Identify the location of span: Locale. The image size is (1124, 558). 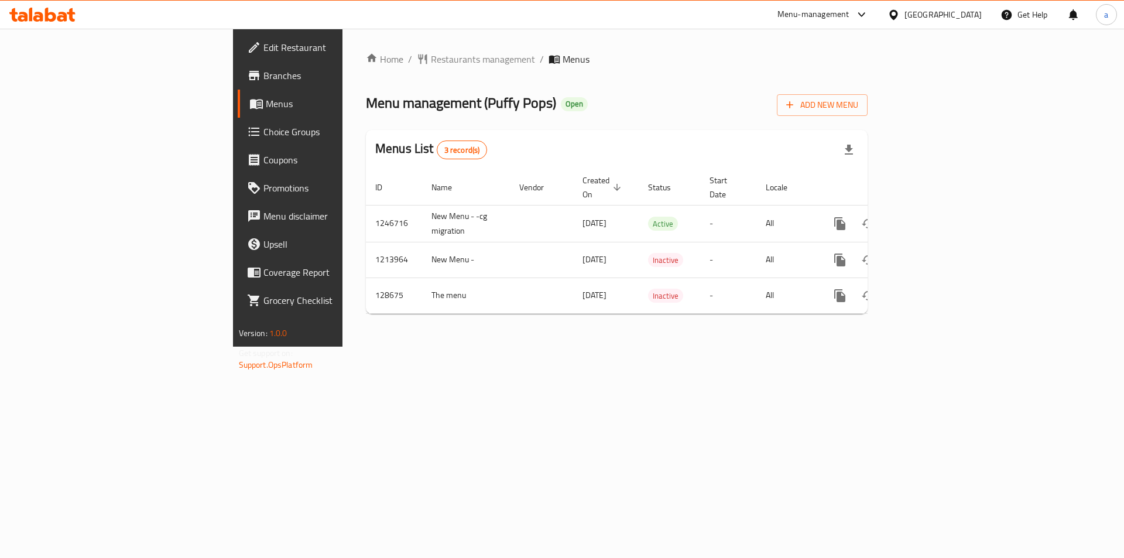
(784, 187).